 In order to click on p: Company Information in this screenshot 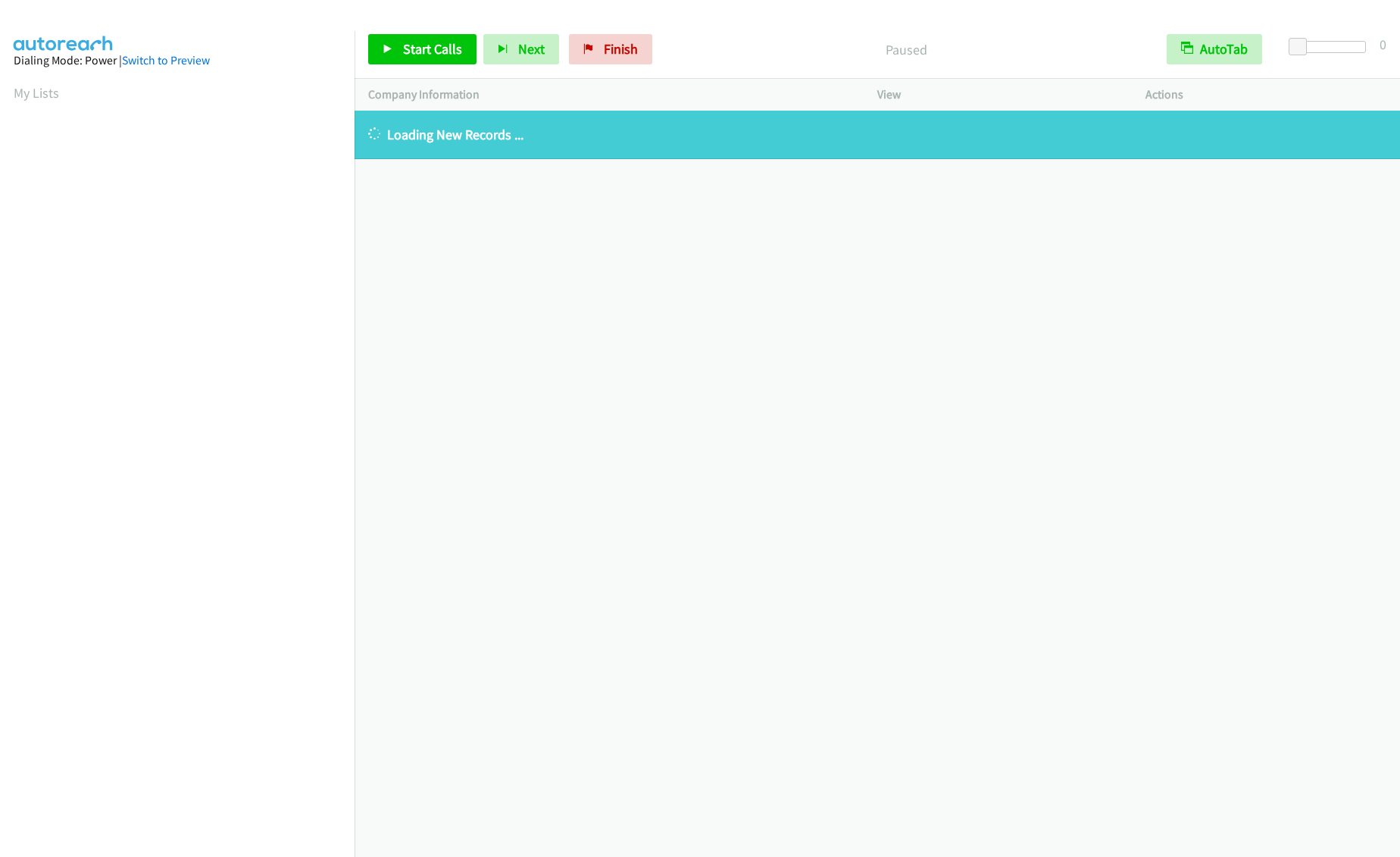, I will do `click(609, 94)`.